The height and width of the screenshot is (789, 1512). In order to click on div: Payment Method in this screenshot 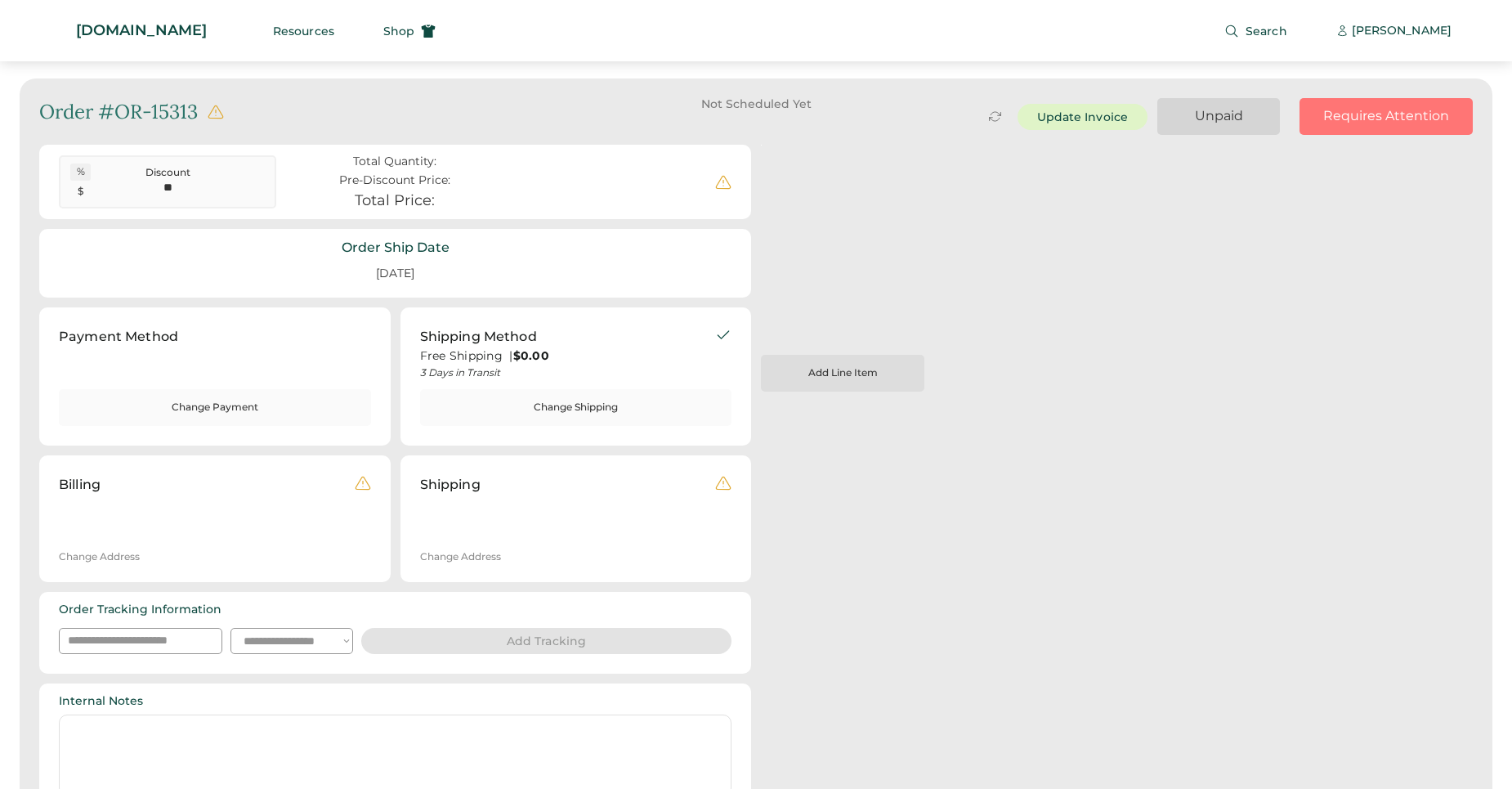, I will do `click(118, 336)`.